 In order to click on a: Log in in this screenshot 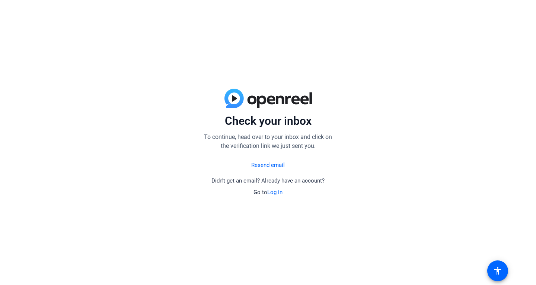, I will do `click(275, 192)`.